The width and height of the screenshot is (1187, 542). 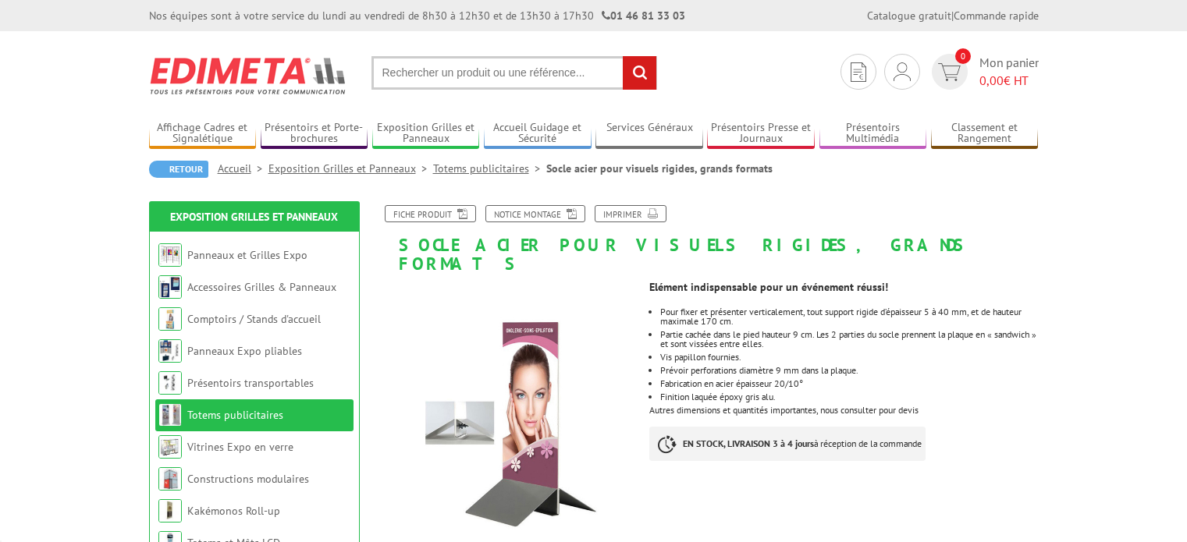 What do you see at coordinates (983, 72) in the screenshot?
I see `a: devis rapide 0 Mon panier 0,00€ HT` at bounding box center [983, 72].